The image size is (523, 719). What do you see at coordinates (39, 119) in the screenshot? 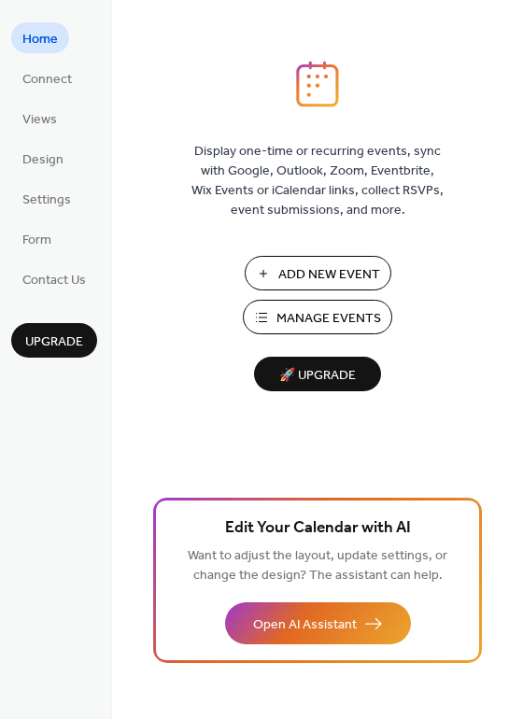
I see `span: Views` at bounding box center [39, 119].